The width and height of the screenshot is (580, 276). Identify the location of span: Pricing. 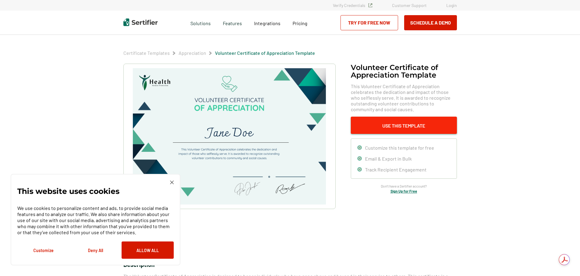
(300, 23).